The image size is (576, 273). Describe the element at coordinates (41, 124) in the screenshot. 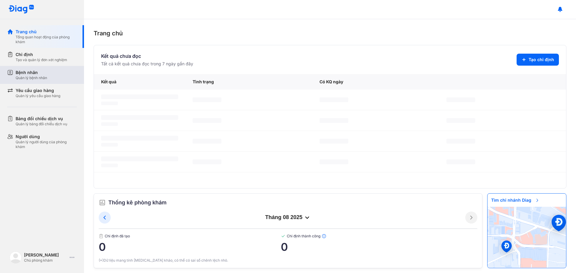

I see `div: Quản lý bảng đối chiếu dịch vụ` at that location.